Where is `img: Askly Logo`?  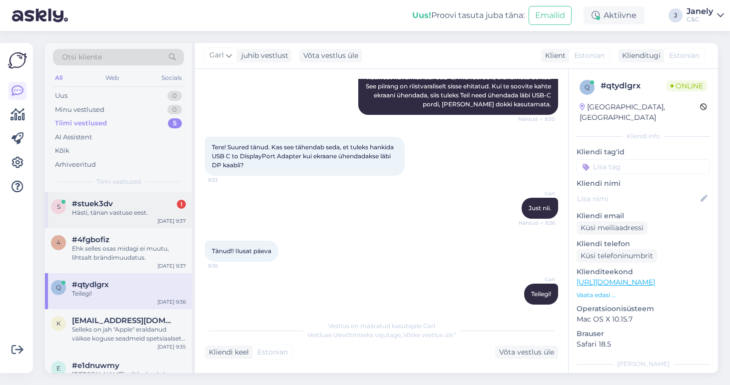
img: Askly Logo is located at coordinates (17, 60).